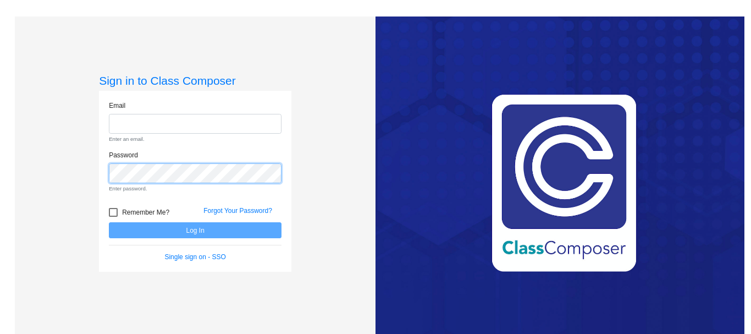  I want to click on small: Enter password., so click(195, 189).